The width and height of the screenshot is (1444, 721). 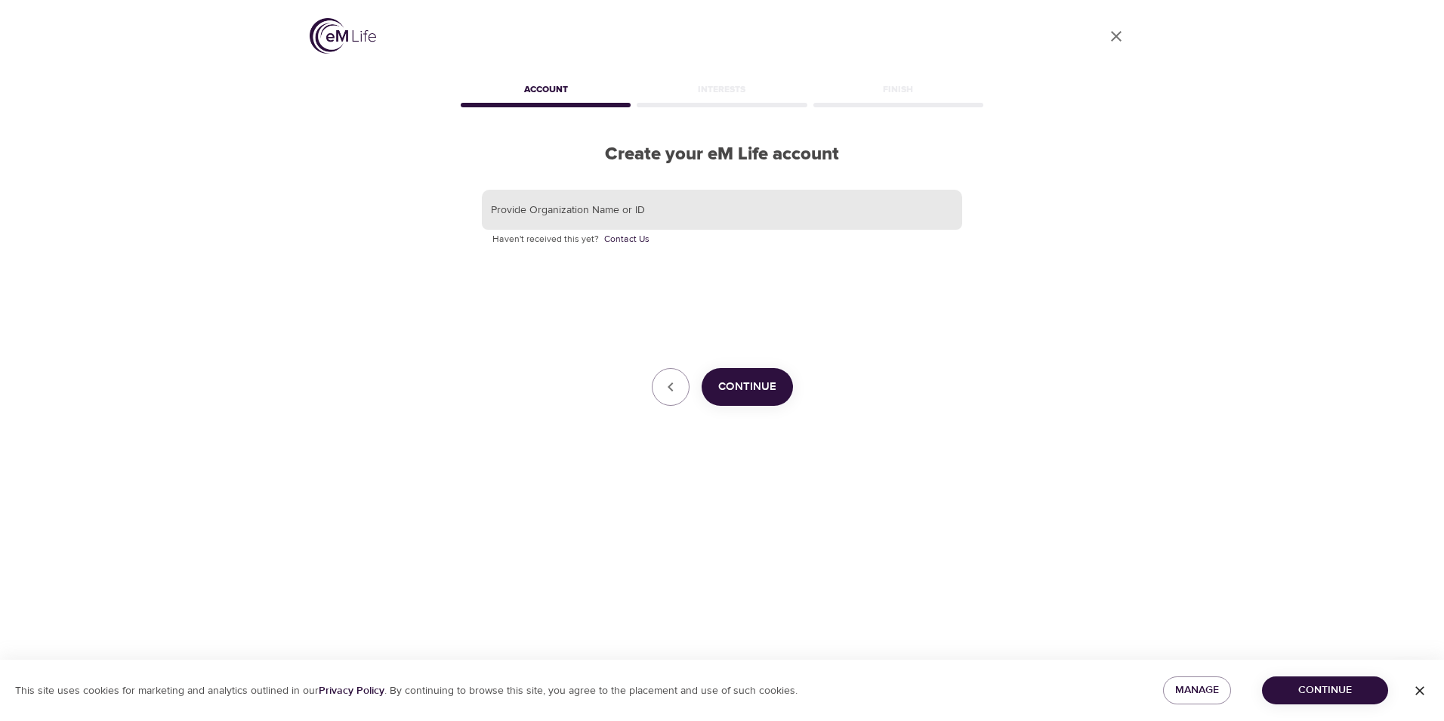 What do you see at coordinates (1197, 690) in the screenshot?
I see `button: Manage` at bounding box center [1197, 690].